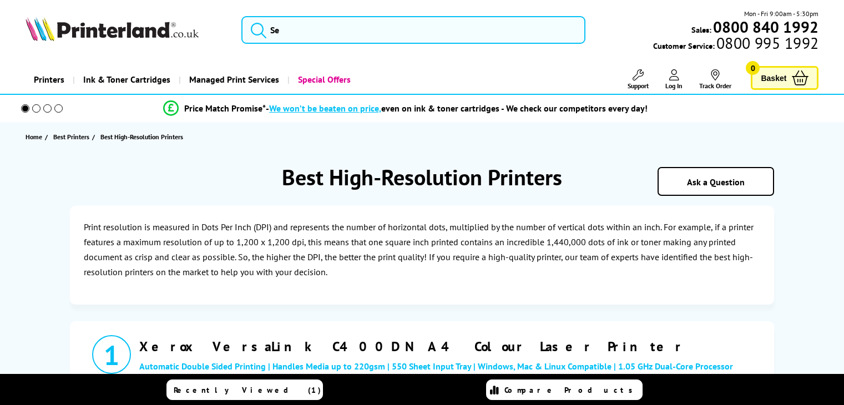 This screenshot has height=405, width=844. I want to click on a: Ink & Toner Cartridges, so click(125, 79).